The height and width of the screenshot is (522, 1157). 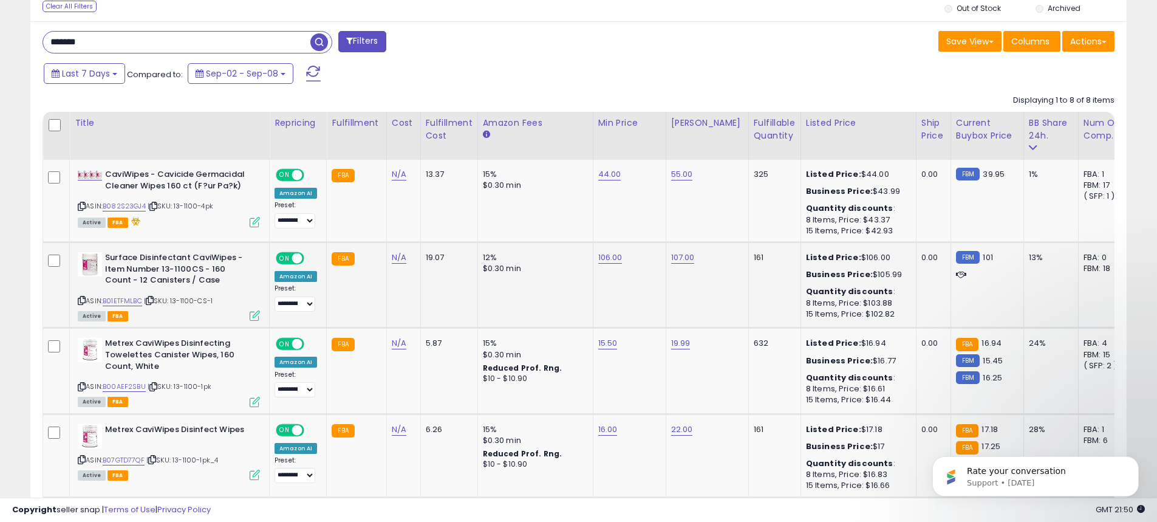 I want to click on img: Profile image for Support, so click(x=37, y=46).